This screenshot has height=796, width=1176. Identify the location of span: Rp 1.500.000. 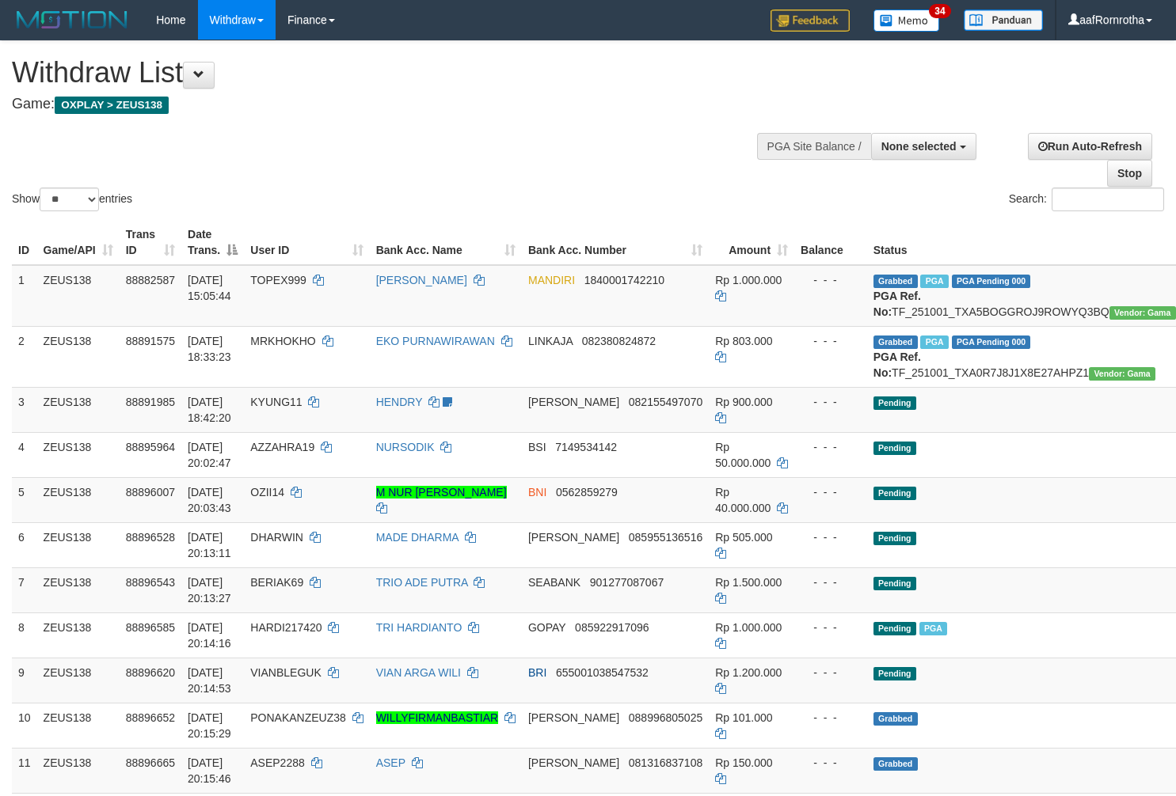
(748, 583).